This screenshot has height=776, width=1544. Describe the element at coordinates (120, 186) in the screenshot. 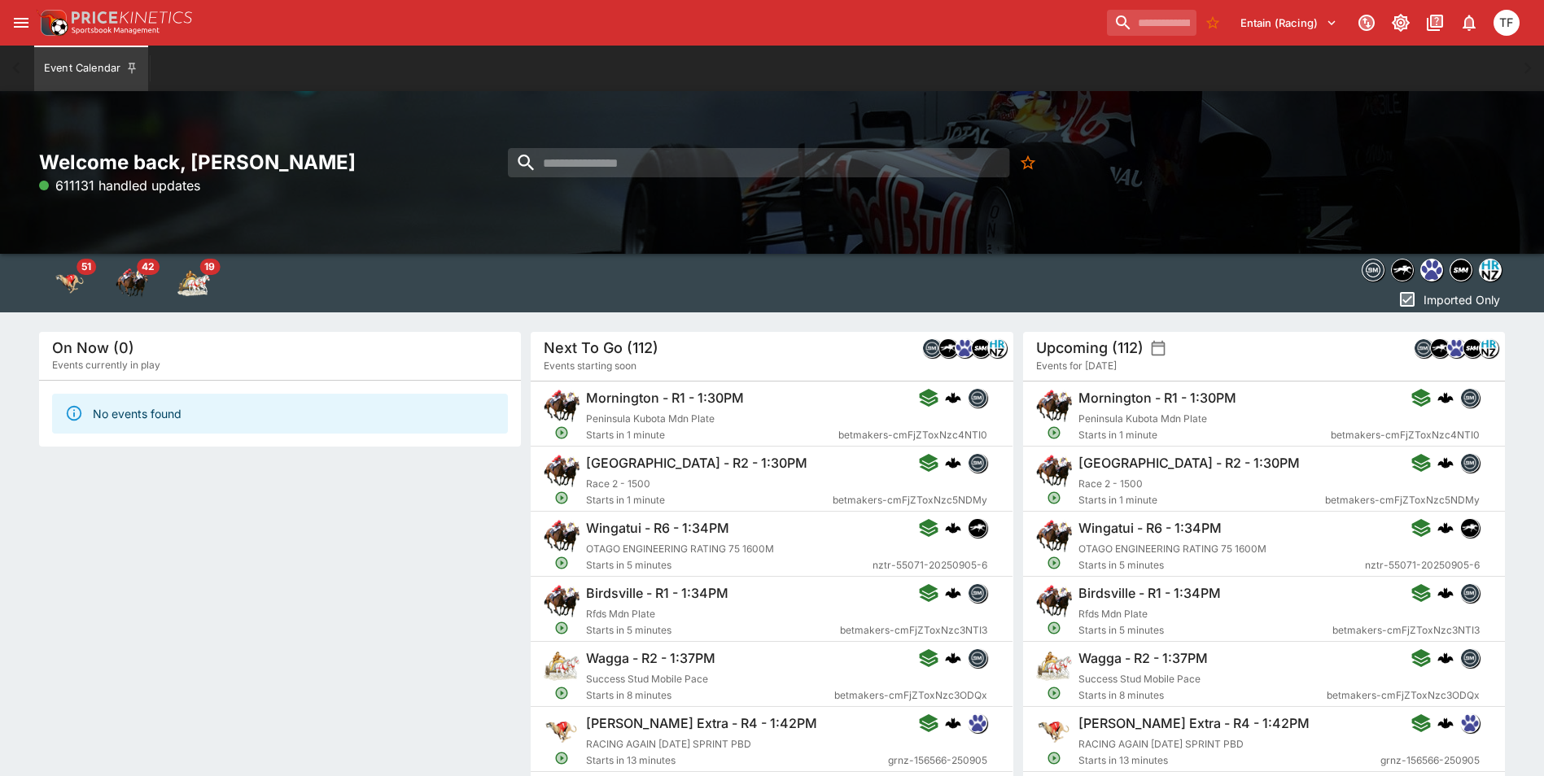

I see `p: 611131 handled updates` at that location.